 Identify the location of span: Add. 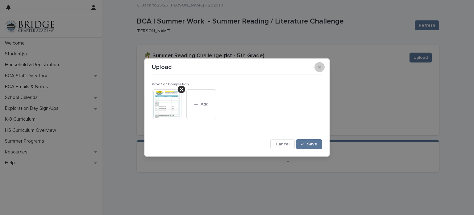
(204, 104).